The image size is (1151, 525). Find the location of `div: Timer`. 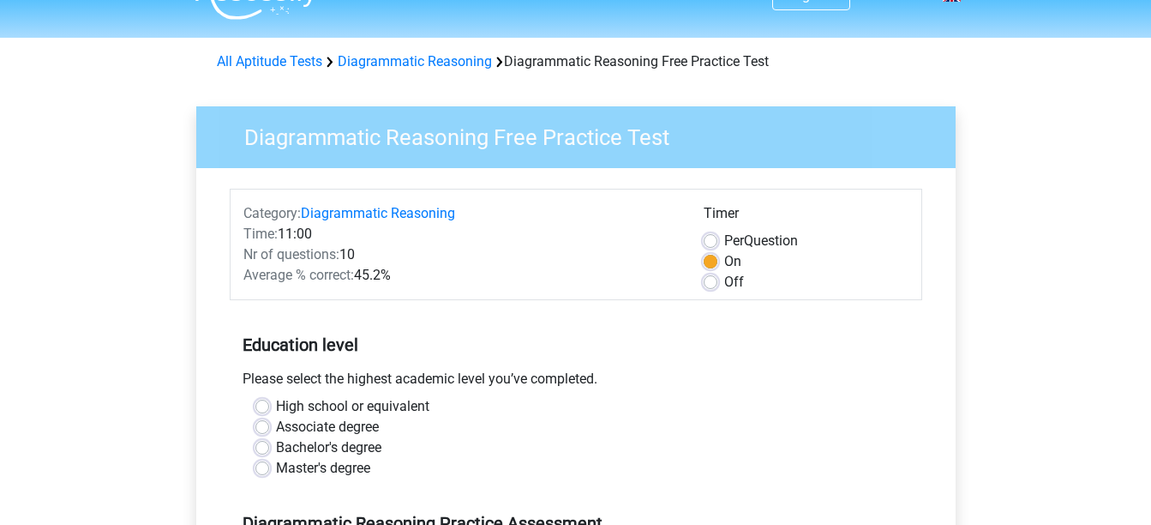

div: Timer is located at coordinates (806, 217).